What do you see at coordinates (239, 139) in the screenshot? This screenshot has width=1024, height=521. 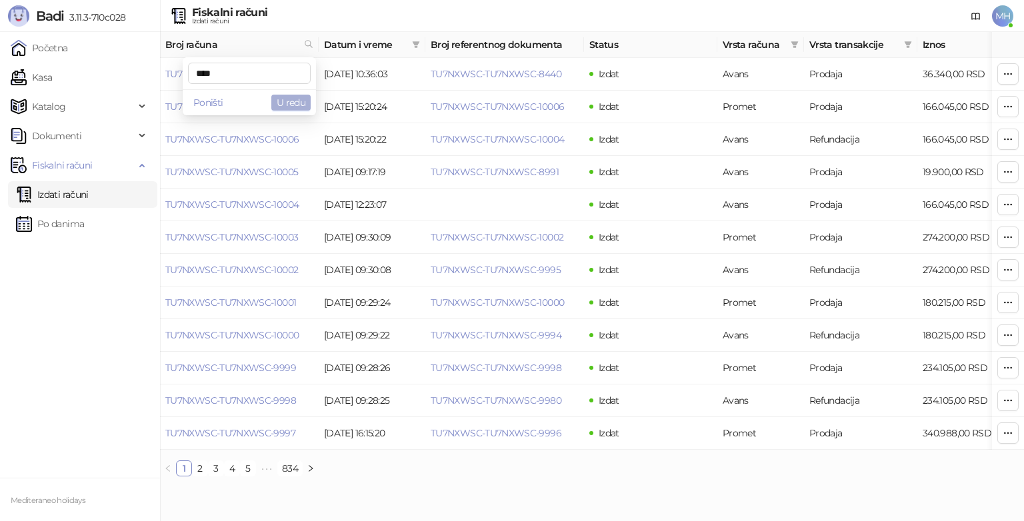 I see `td: TU7NXWSC-TU7NXWSC-10006` at bounding box center [239, 139].